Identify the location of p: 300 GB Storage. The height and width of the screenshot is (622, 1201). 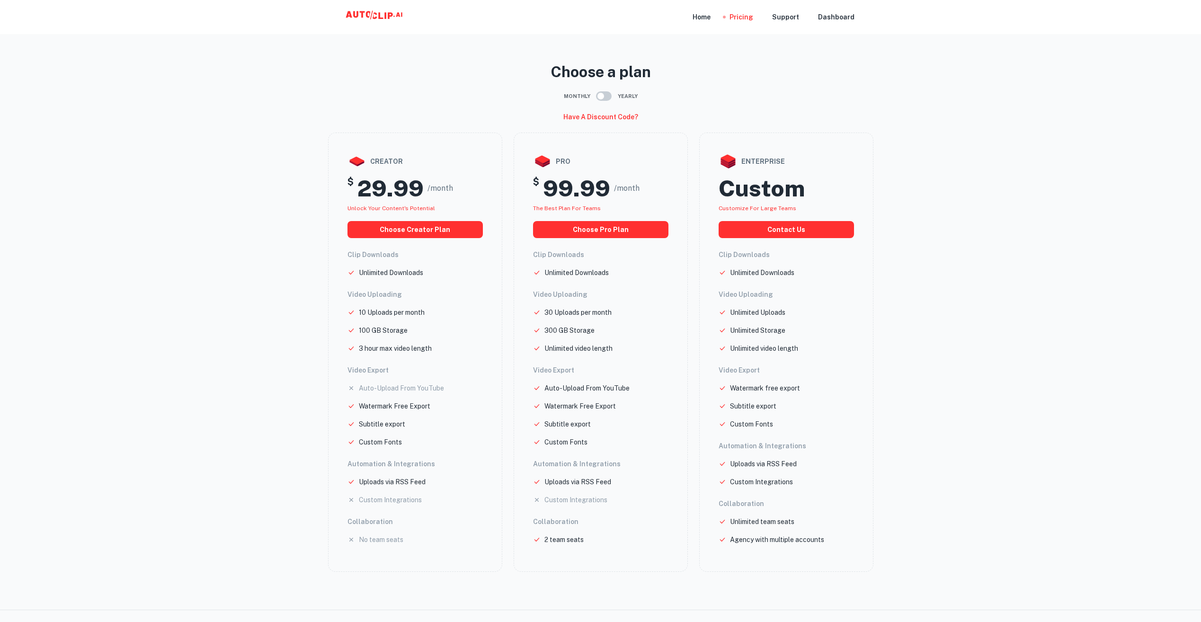
(570, 330).